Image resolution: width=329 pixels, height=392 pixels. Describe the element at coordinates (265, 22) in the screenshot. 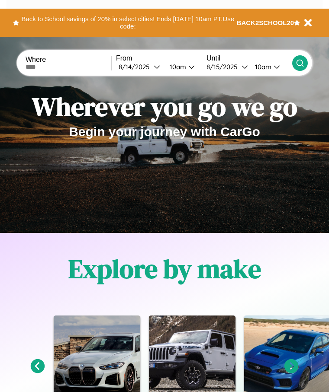

I see `b: BACK2SCHOOL20` at that location.